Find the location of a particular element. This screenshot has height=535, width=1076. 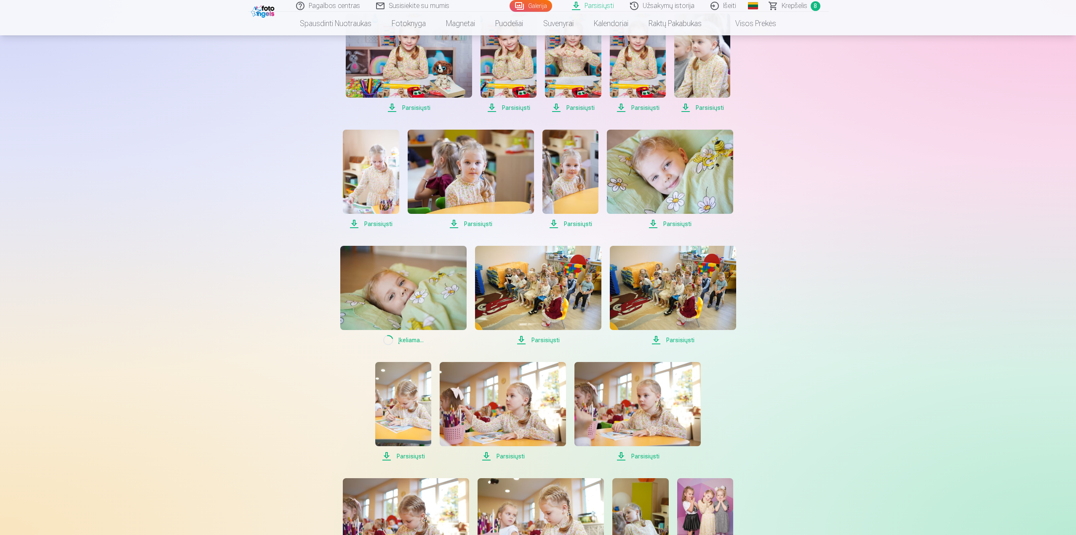

a: Raktų pakabukas is located at coordinates (675, 24).